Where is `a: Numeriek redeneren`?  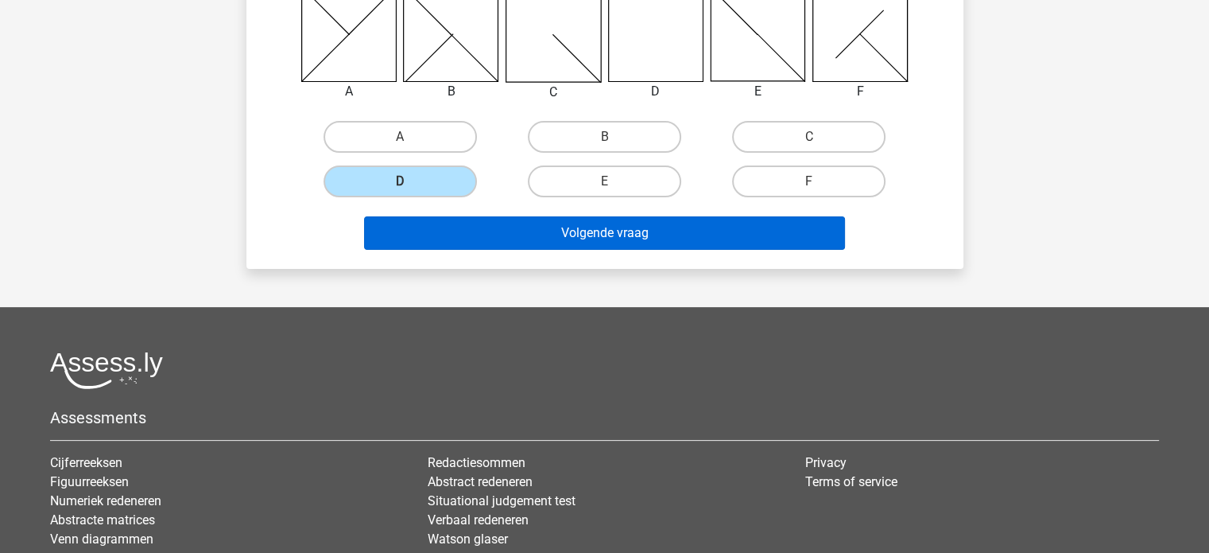
a: Numeriek redeneren is located at coordinates (106, 500).